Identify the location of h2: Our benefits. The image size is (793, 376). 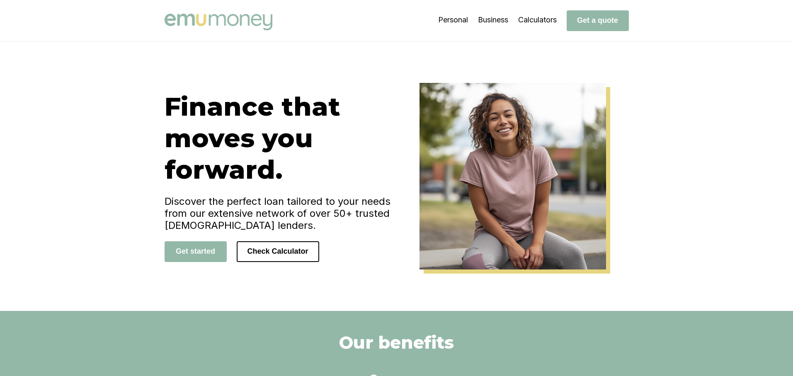
(396, 342).